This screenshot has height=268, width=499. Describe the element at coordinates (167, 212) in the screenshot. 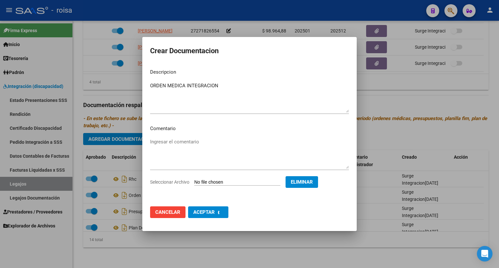

I see `button: Cancelar` at that location.